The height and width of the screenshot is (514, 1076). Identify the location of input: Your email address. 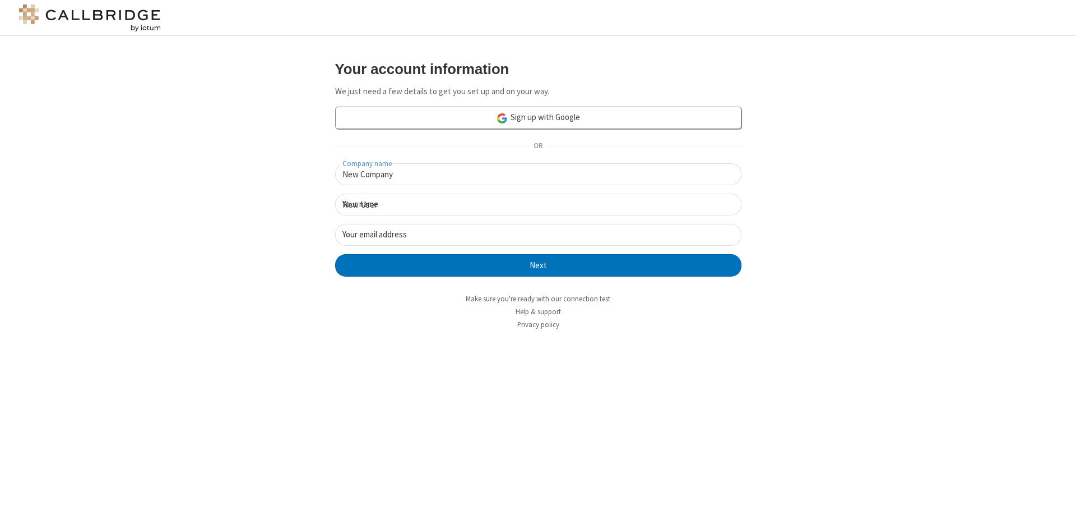
(538, 234).